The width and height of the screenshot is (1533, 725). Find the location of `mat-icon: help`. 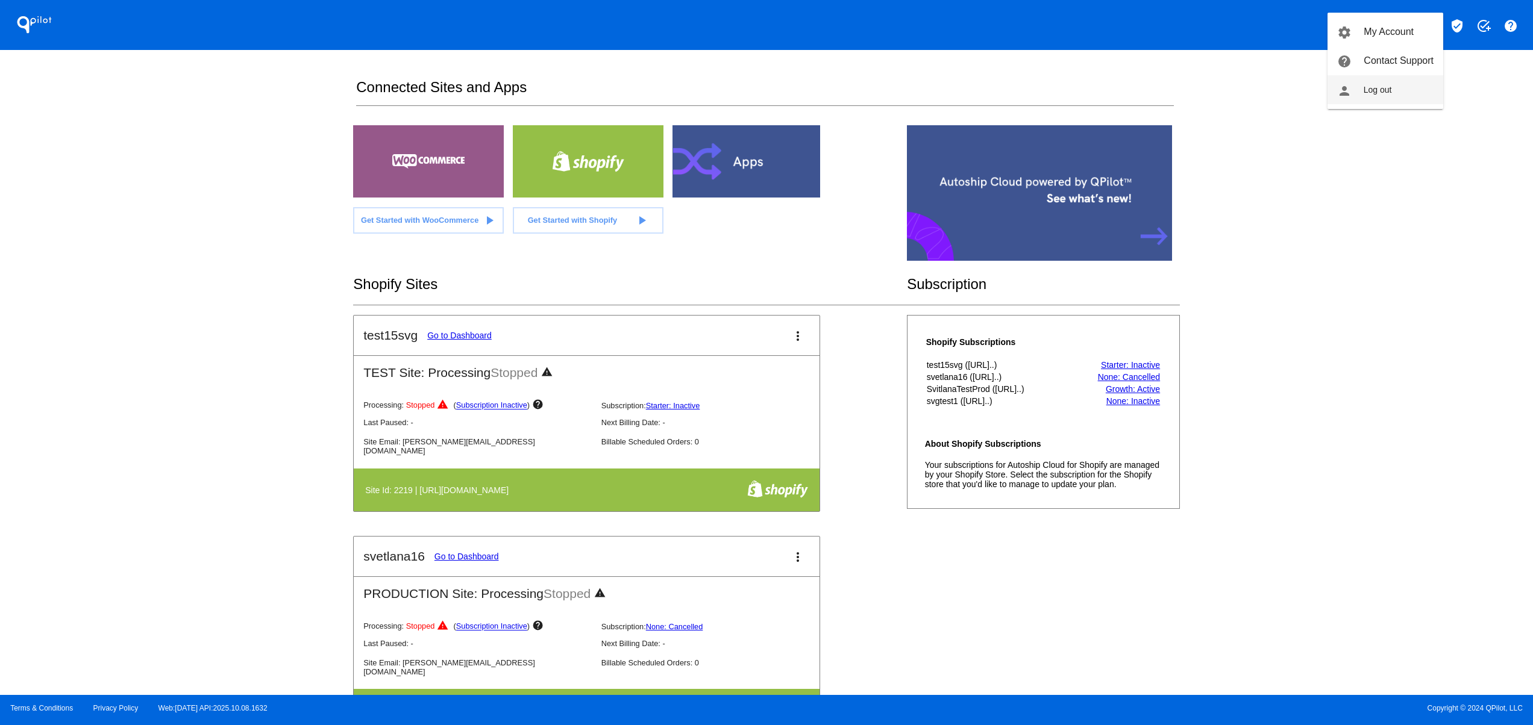

mat-icon: help is located at coordinates (1344, 61).